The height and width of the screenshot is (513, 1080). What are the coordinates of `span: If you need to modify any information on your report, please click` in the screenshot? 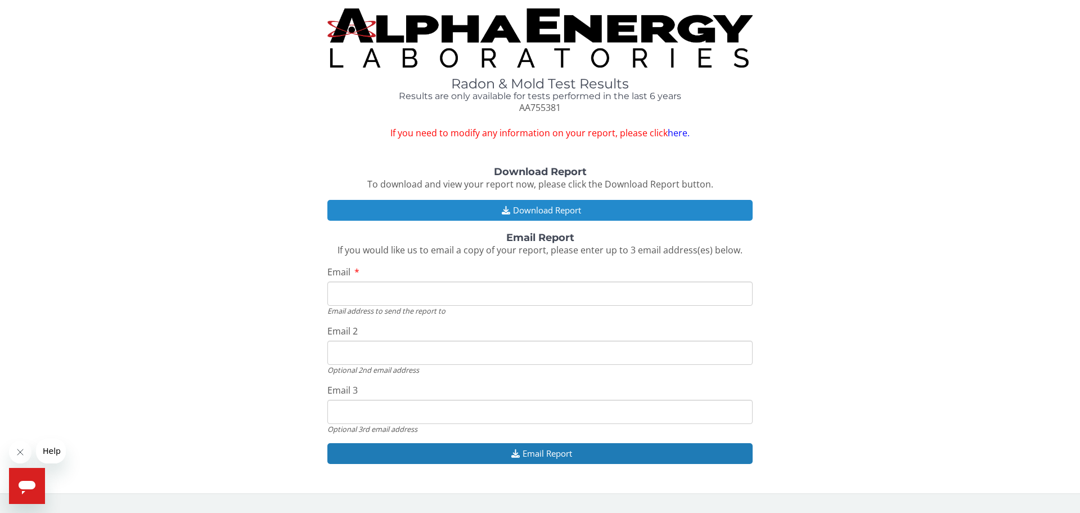 It's located at (540, 133).